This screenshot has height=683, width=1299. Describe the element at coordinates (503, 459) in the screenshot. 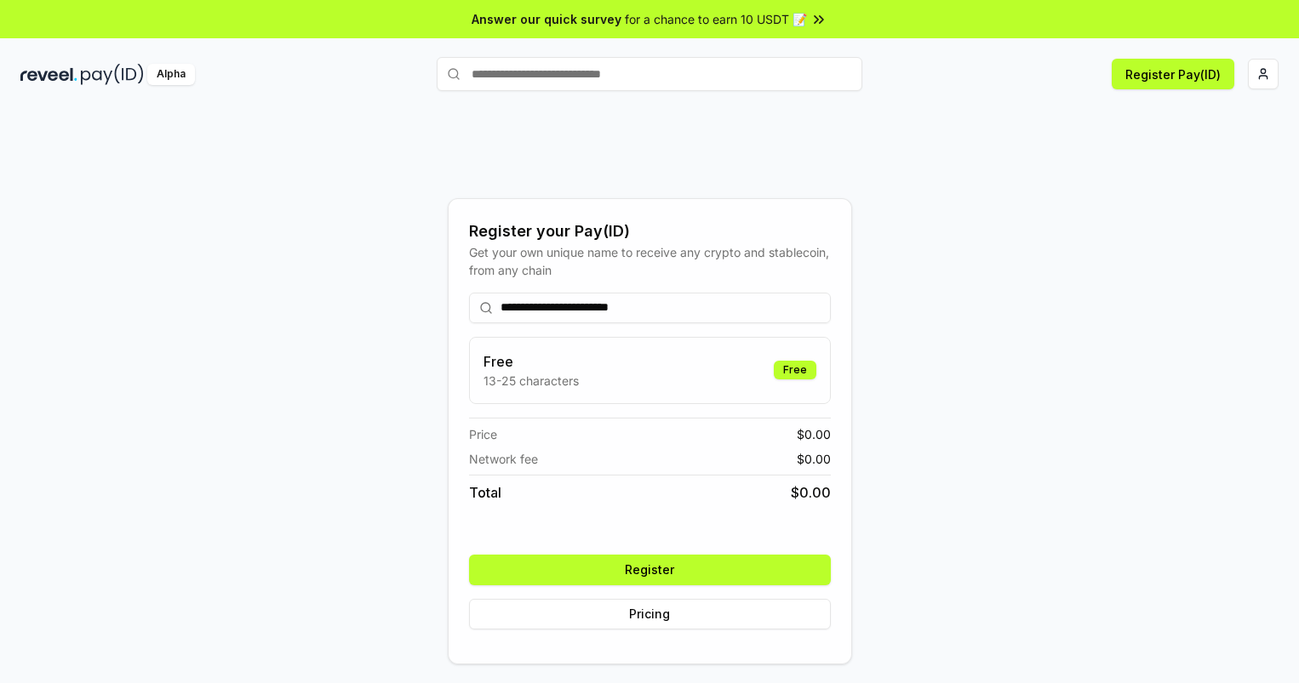

I see `span: Network fee` at that location.